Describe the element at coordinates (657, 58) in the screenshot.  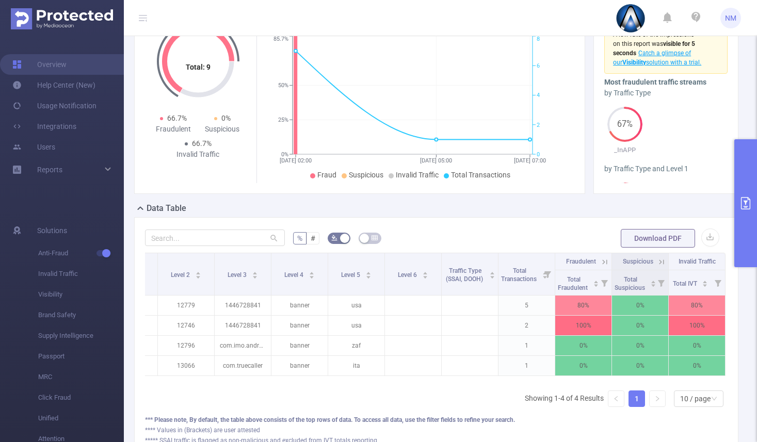
I see `span: Catch a glimpse of our solution with a trial.` at that location.